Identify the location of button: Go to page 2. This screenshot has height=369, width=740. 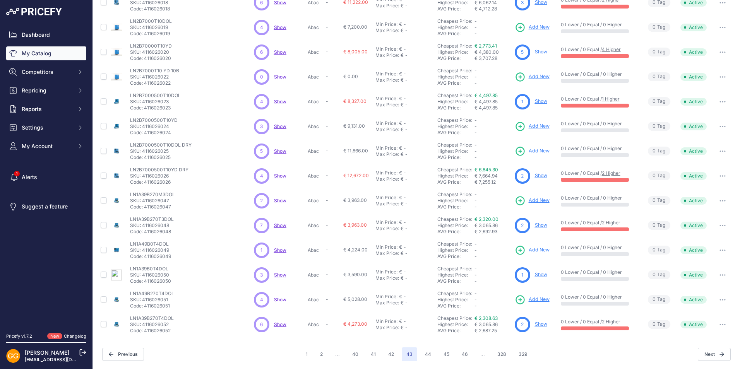
(321, 355).